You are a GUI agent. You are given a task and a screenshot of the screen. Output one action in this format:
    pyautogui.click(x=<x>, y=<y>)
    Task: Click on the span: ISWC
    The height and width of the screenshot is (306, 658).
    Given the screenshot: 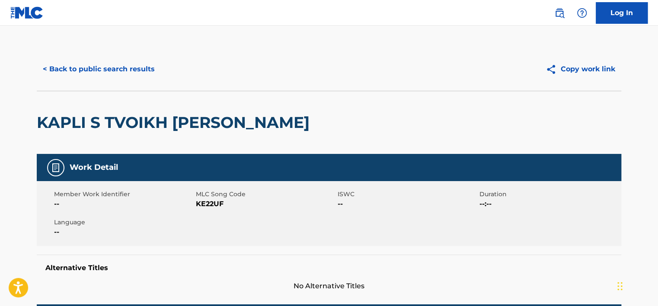 What is the action you would take?
    pyautogui.click(x=407, y=194)
    